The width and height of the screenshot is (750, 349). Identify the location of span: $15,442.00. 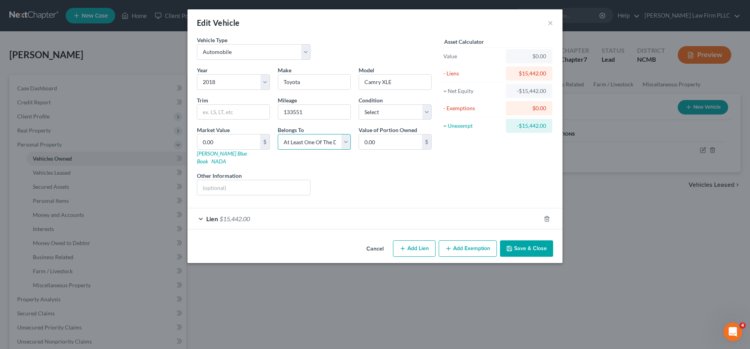
(235, 218).